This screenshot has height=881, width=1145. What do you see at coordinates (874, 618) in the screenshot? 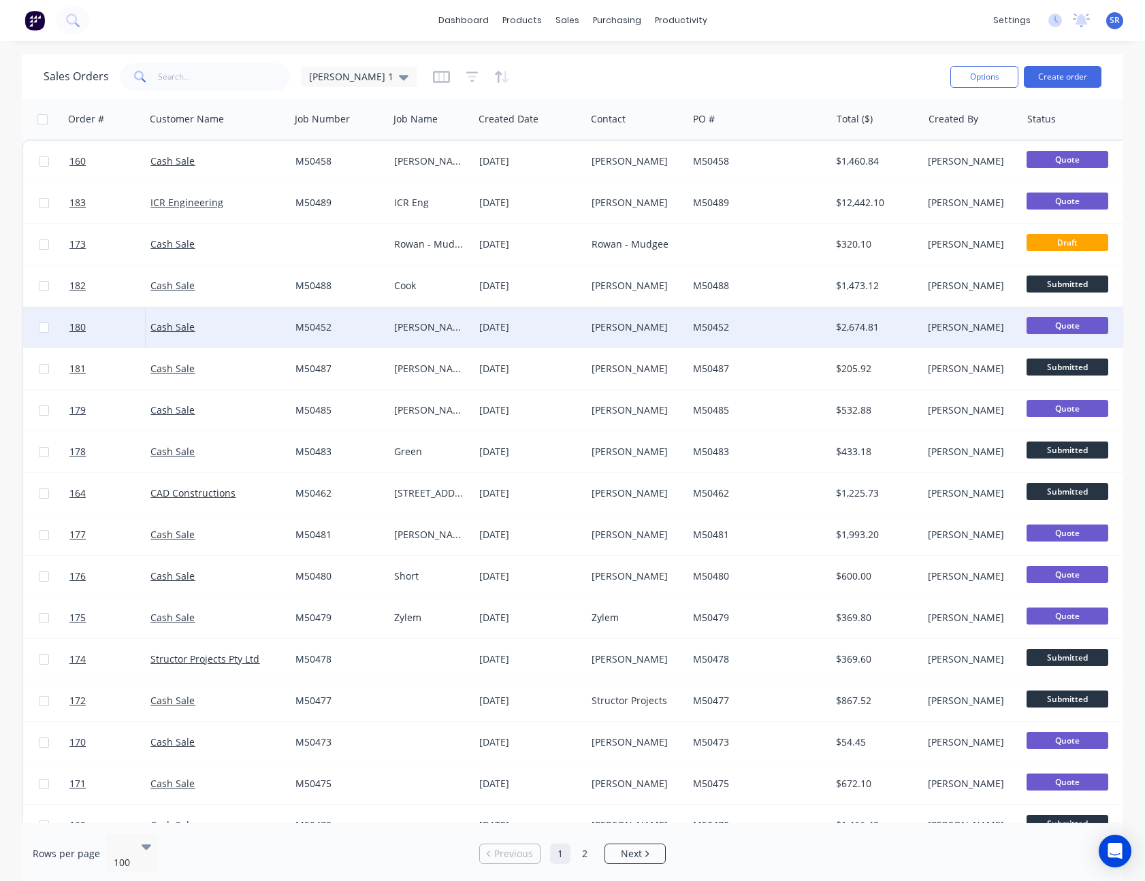
I see `div: $369.80` at bounding box center [874, 618].